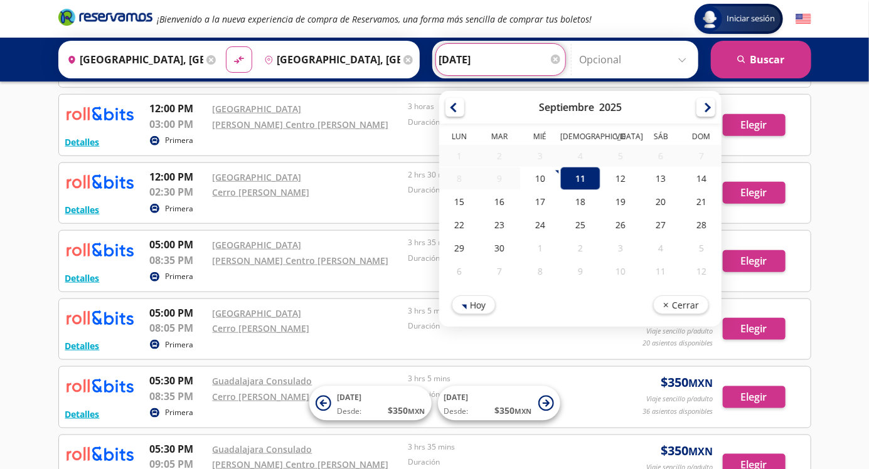 This screenshot has width=869, height=469. What do you see at coordinates (459, 156) in the screenshot?
I see `div: 01-Sep-25` at bounding box center [459, 156].